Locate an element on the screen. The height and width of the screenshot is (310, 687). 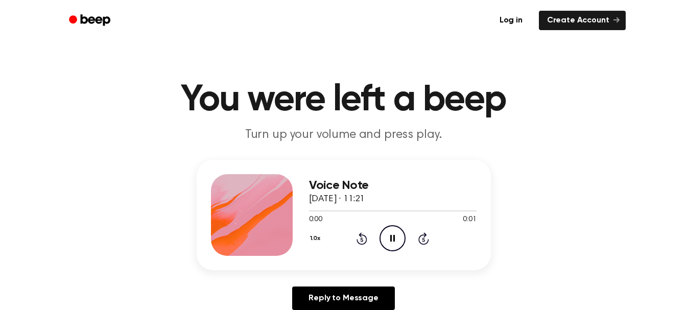
a: Create Account is located at coordinates (582, 20).